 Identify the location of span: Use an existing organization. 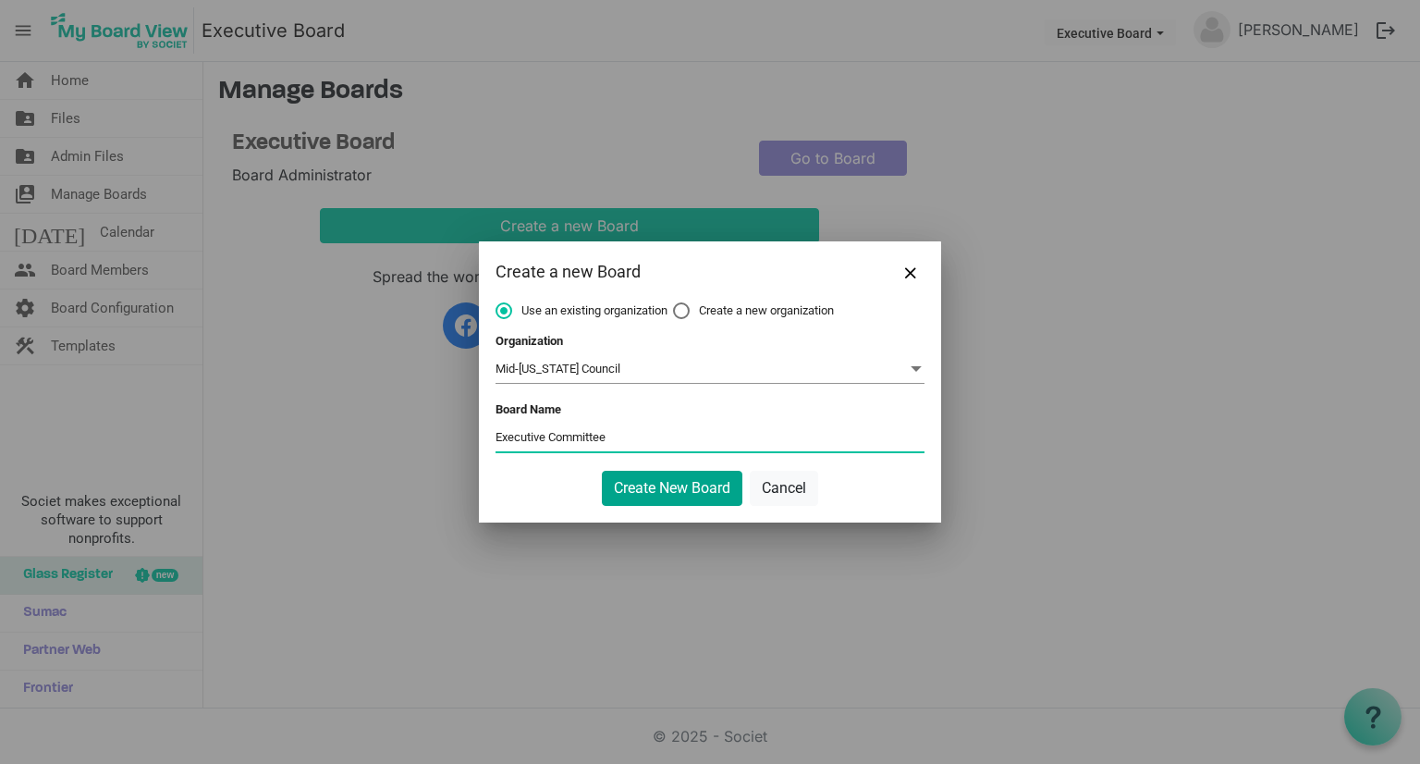
(582, 311).